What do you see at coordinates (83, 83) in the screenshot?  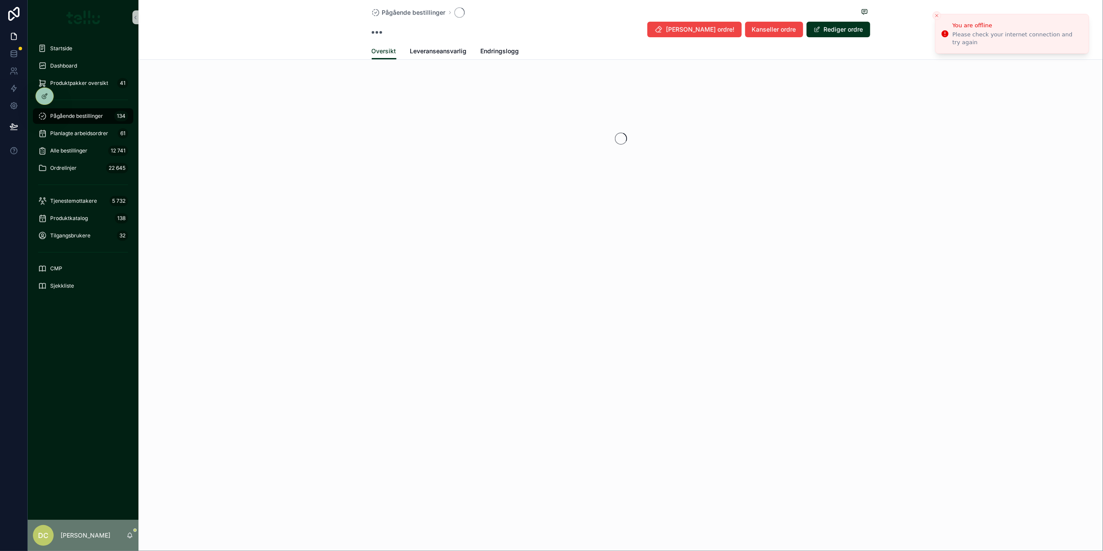 I see `a: Produktpakker oversikt41` at bounding box center [83, 83].